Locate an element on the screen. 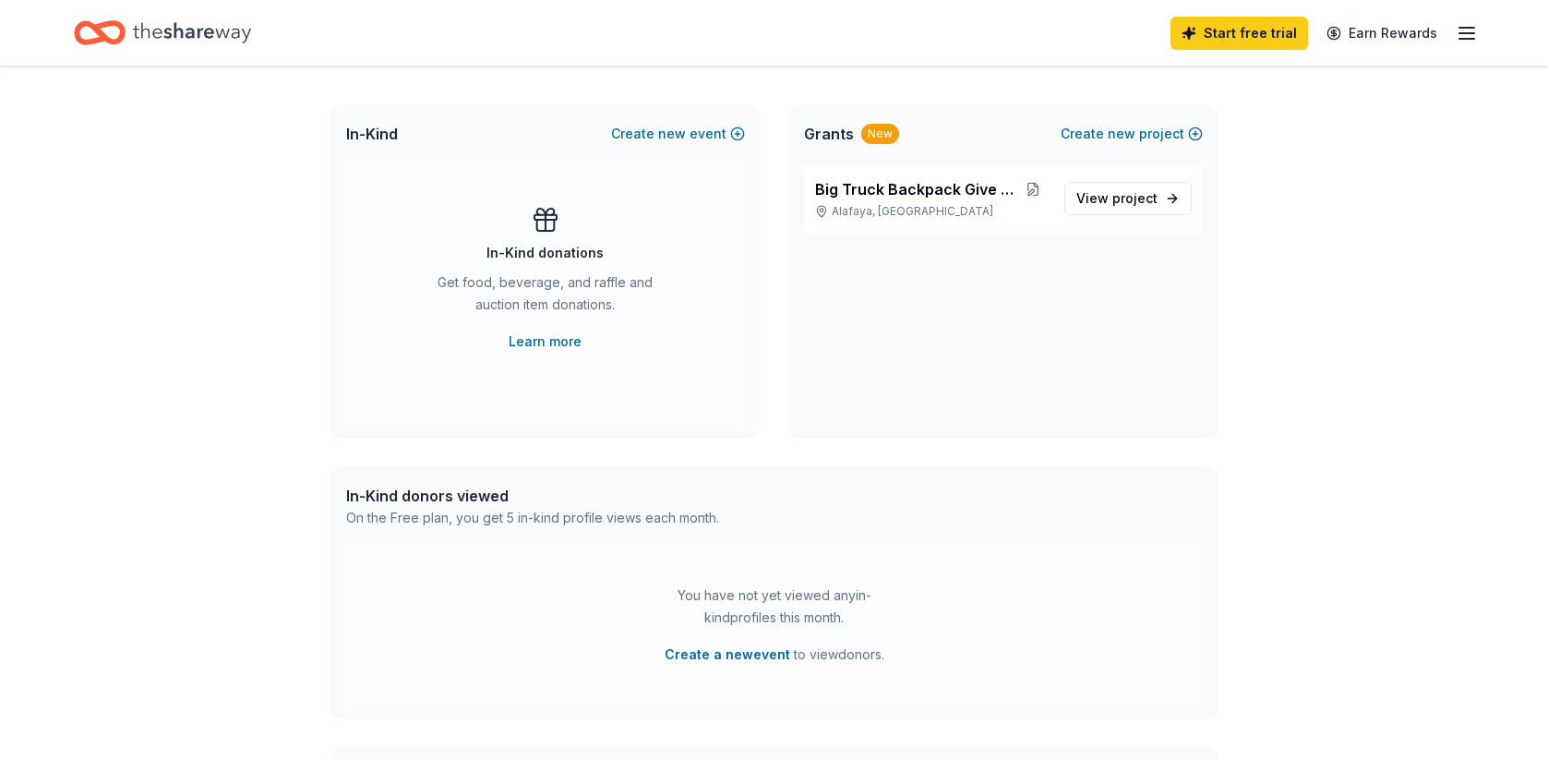 This screenshot has height=759, width=1548. span: Grants is located at coordinates (829, 134).